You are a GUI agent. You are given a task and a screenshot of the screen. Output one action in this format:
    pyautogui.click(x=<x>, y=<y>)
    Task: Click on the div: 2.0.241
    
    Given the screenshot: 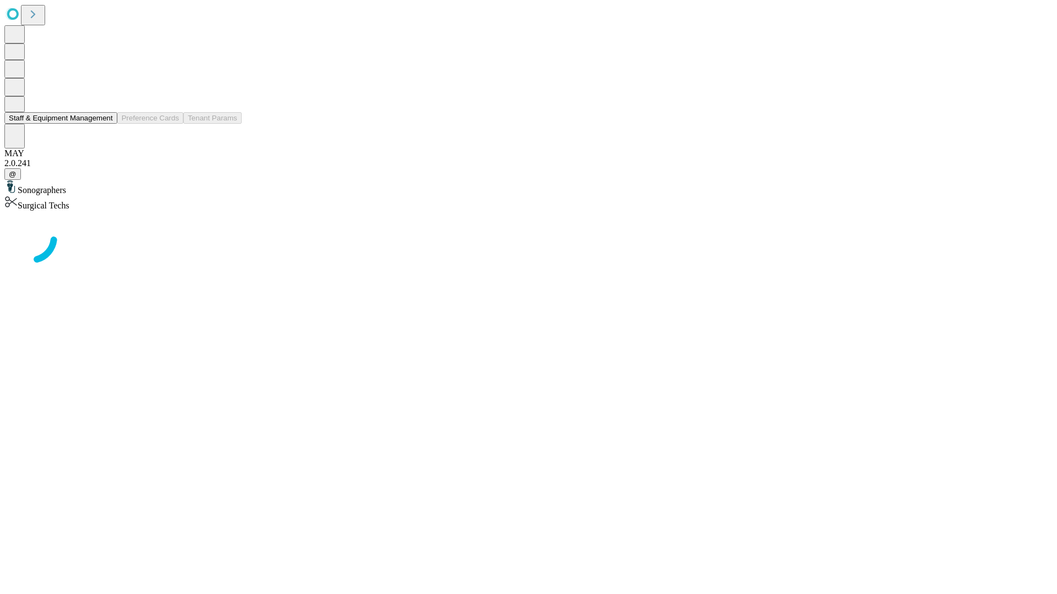 What is the action you would take?
    pyautogui.click(x=528, y=163)
    